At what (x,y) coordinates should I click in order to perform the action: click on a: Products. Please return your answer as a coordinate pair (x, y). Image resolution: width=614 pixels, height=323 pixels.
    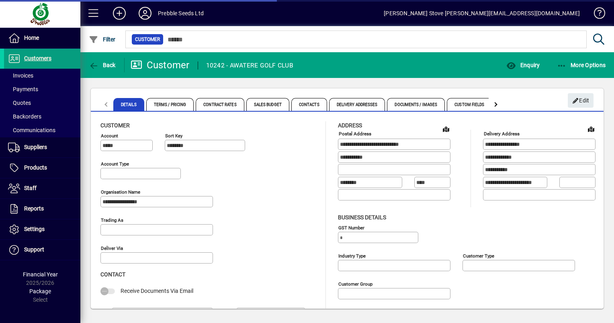
    Looking at the image, I should click on (42, 168).